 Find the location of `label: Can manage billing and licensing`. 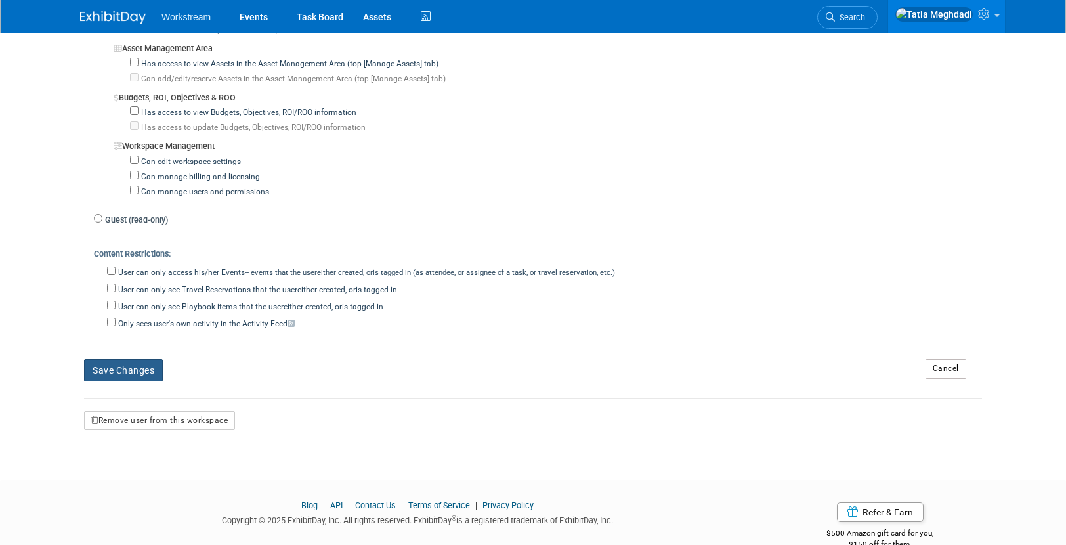

label: Can manage billing and licensing is located at coordinates (199, 177).